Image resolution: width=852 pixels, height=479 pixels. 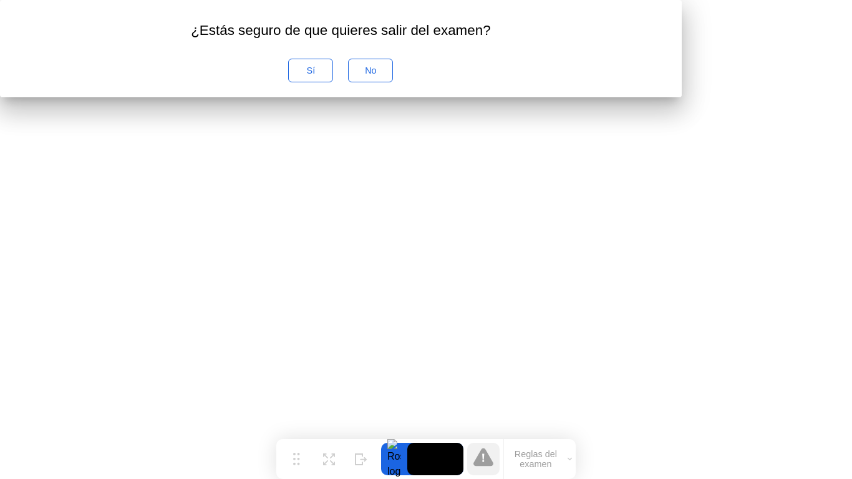 I want to click on div: No, so click(x=371, y=71).